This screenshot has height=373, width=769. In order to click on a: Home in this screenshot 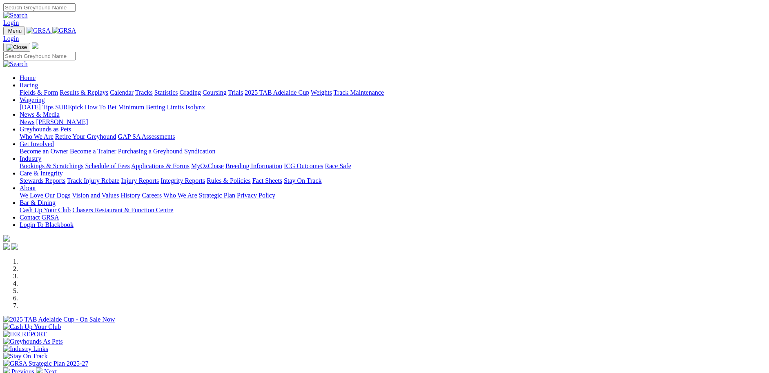, I will do `click(27, 78)`.